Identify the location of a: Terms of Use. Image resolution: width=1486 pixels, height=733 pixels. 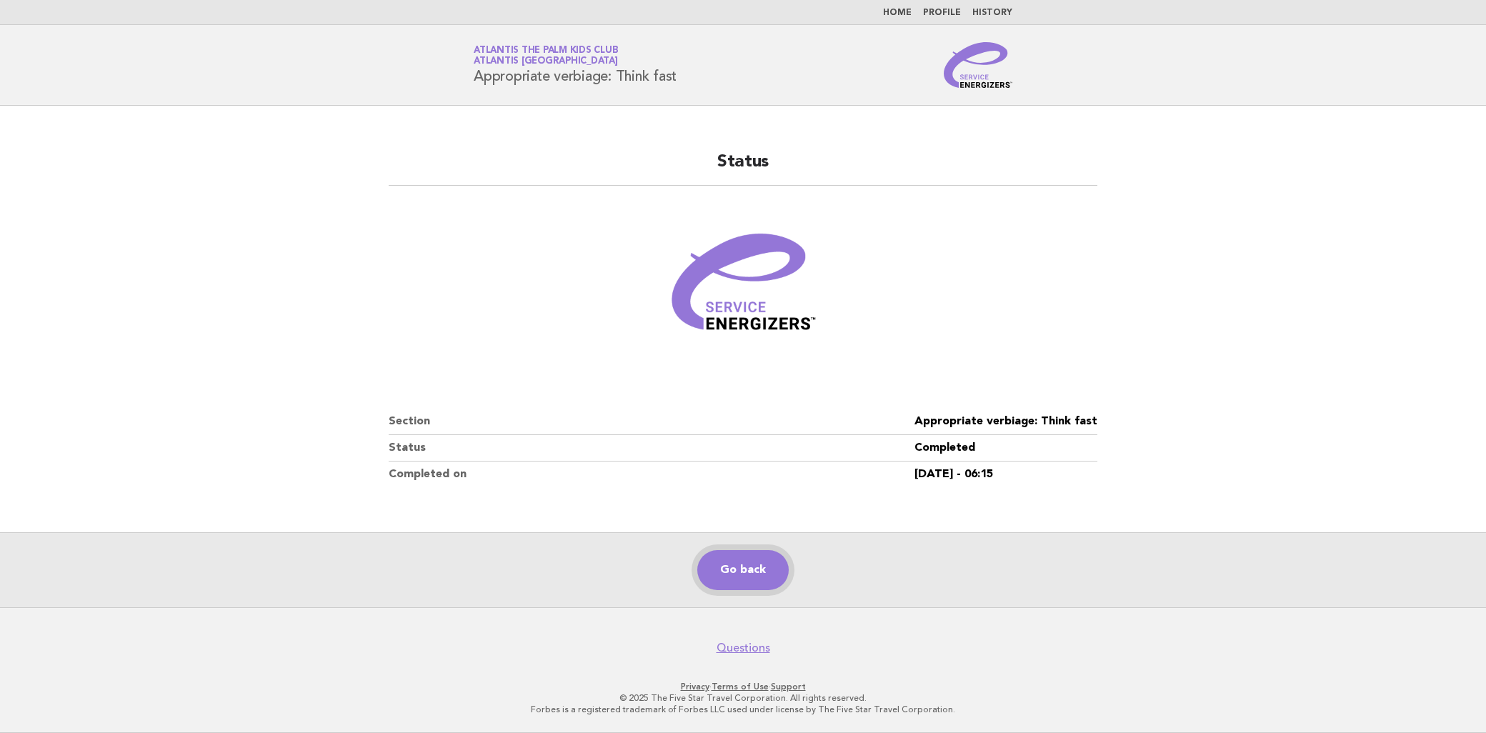
(740, 687).